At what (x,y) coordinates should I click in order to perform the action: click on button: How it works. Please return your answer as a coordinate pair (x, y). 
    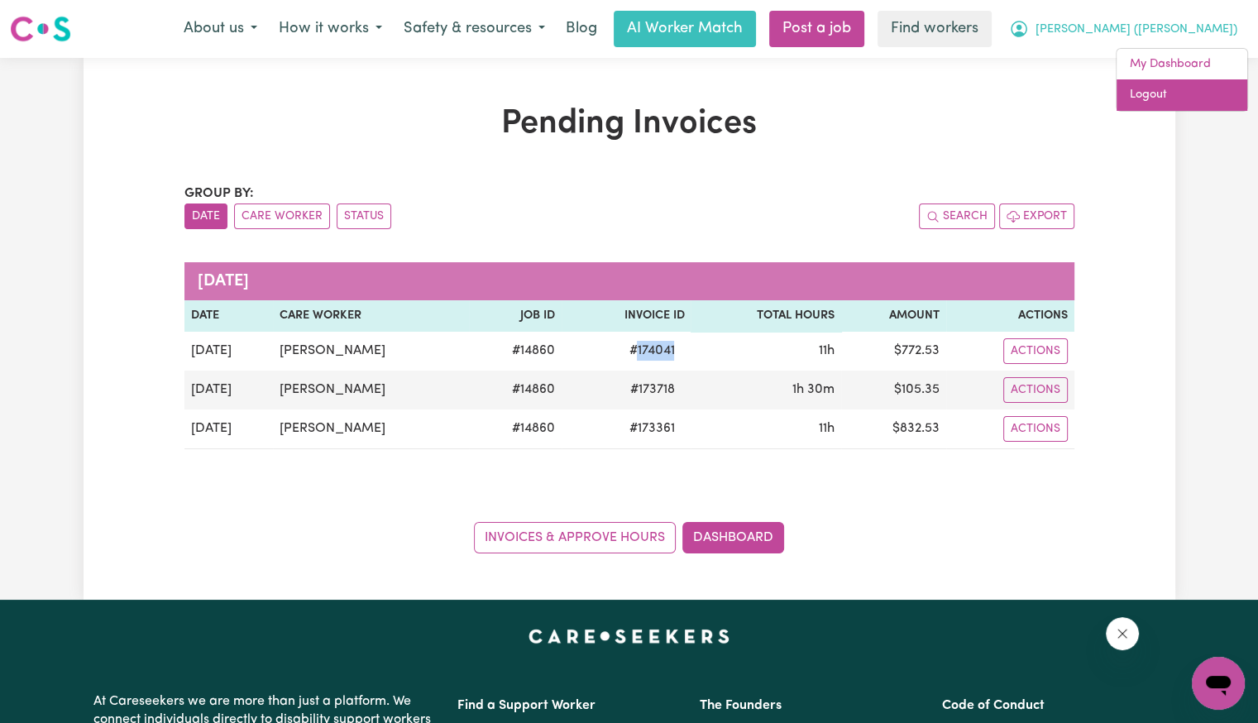
    Looking at the image, I should click on (330, 29).